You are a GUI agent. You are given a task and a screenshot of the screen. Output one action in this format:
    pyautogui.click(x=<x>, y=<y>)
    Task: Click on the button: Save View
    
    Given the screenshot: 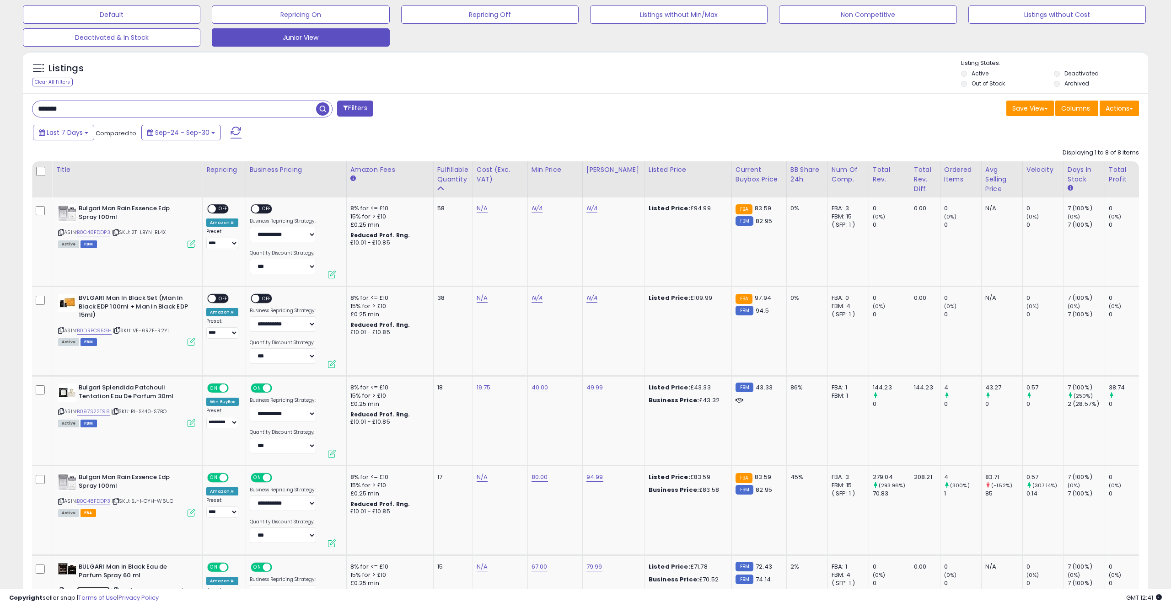 What is the action you would take?
    pyautogui.click(x=1030, y=108)
    